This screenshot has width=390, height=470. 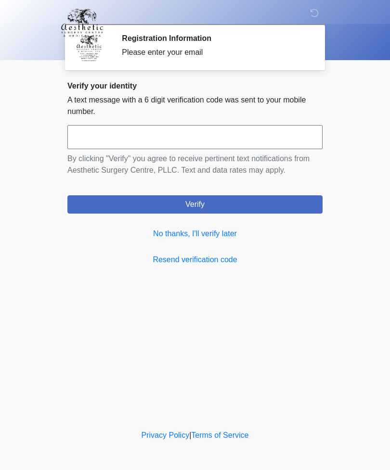 I want to click on a: Privacy Policy, so click(x=166, y=435).